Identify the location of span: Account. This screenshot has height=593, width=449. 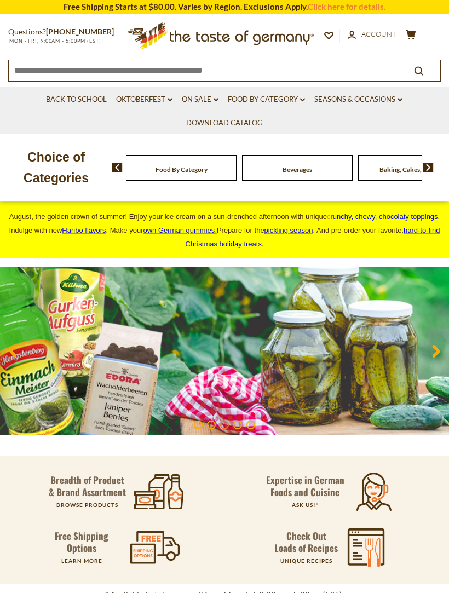
(379, 34).